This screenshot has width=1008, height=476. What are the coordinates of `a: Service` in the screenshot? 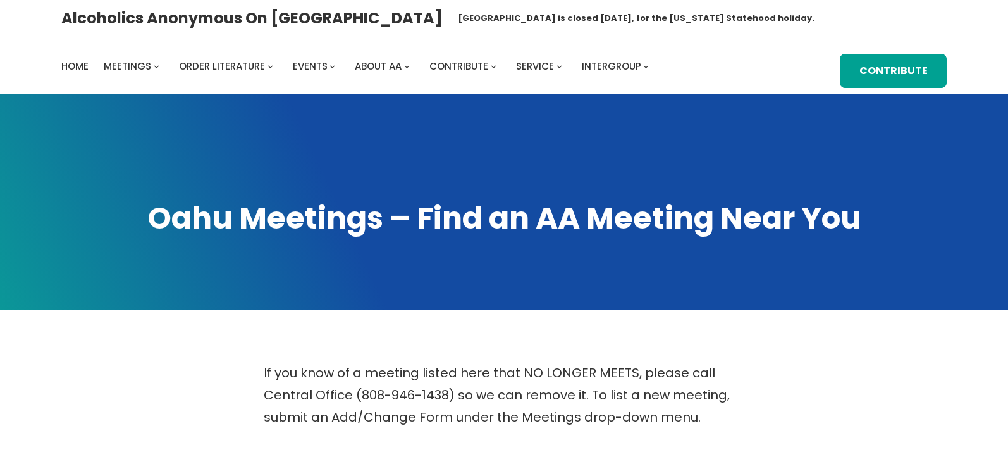 It's located at (535, 66).